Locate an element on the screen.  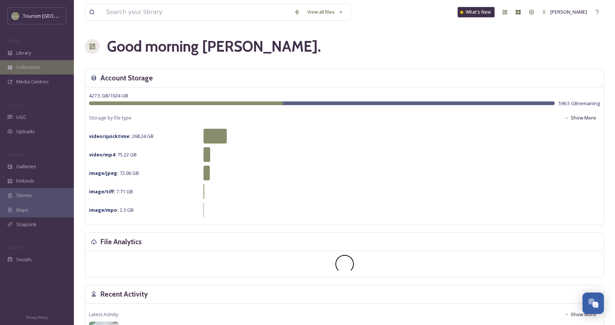
span: Media Centres is located at coordinates (33, 82).